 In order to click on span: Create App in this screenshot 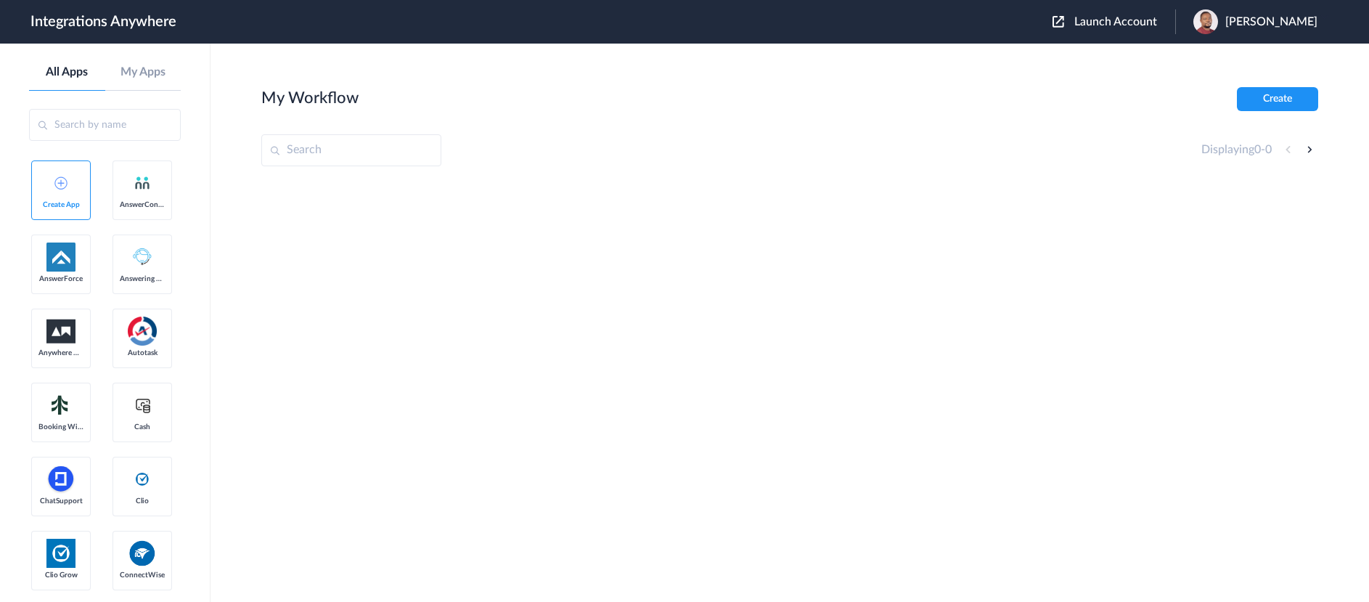, I will do `click(61, 205)`.